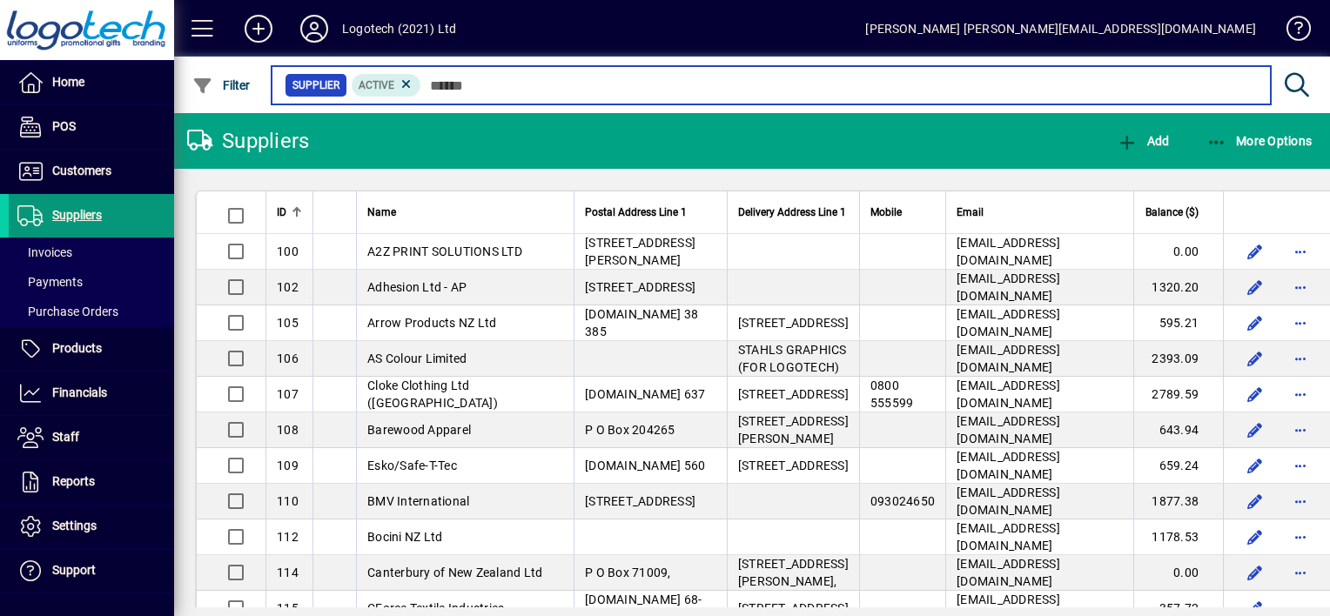  I want to click on a: Home, so click(91, 83).